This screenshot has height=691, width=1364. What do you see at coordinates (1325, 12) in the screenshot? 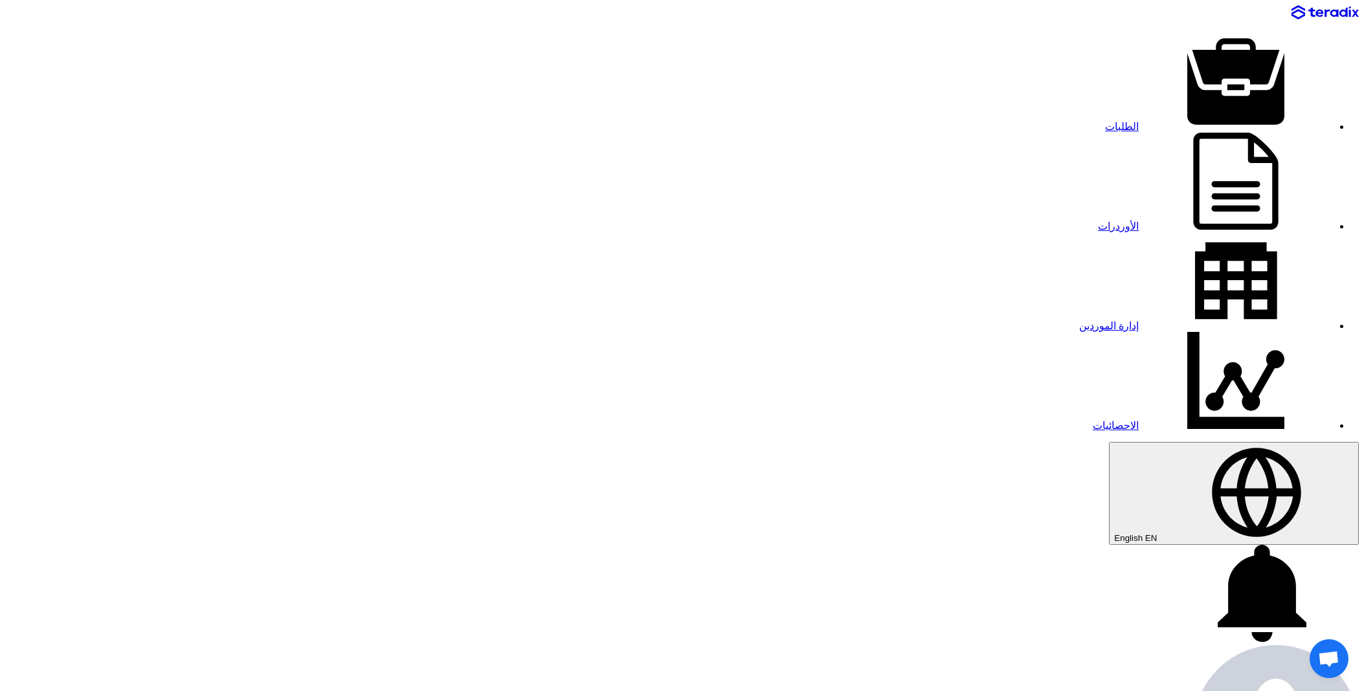
I see `img: Teradix logo` at bounding box center [1325, 12].